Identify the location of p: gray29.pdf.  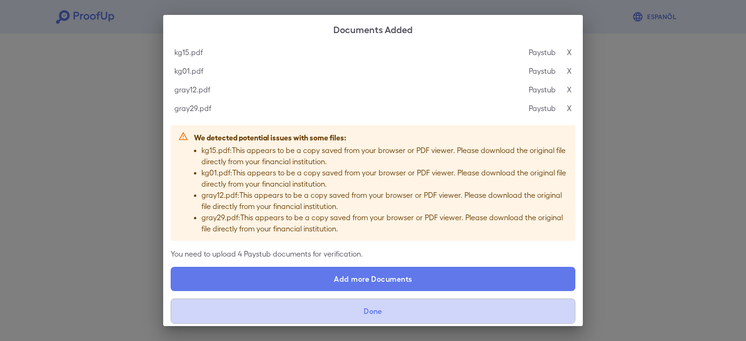
(193, 108).